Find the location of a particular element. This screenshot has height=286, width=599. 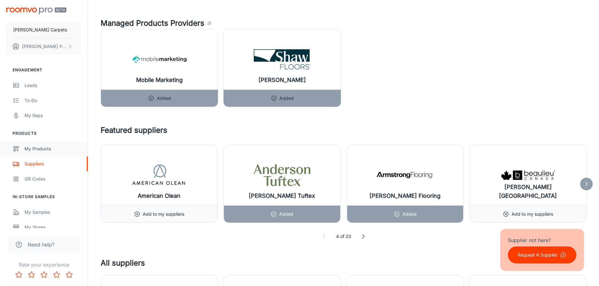

div: My Reps is located at coordinates (53, 116).